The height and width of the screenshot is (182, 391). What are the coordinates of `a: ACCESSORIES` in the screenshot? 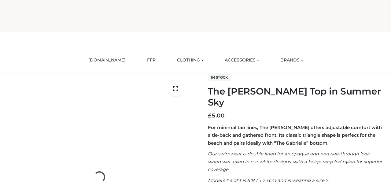 It's located at (242, 60).